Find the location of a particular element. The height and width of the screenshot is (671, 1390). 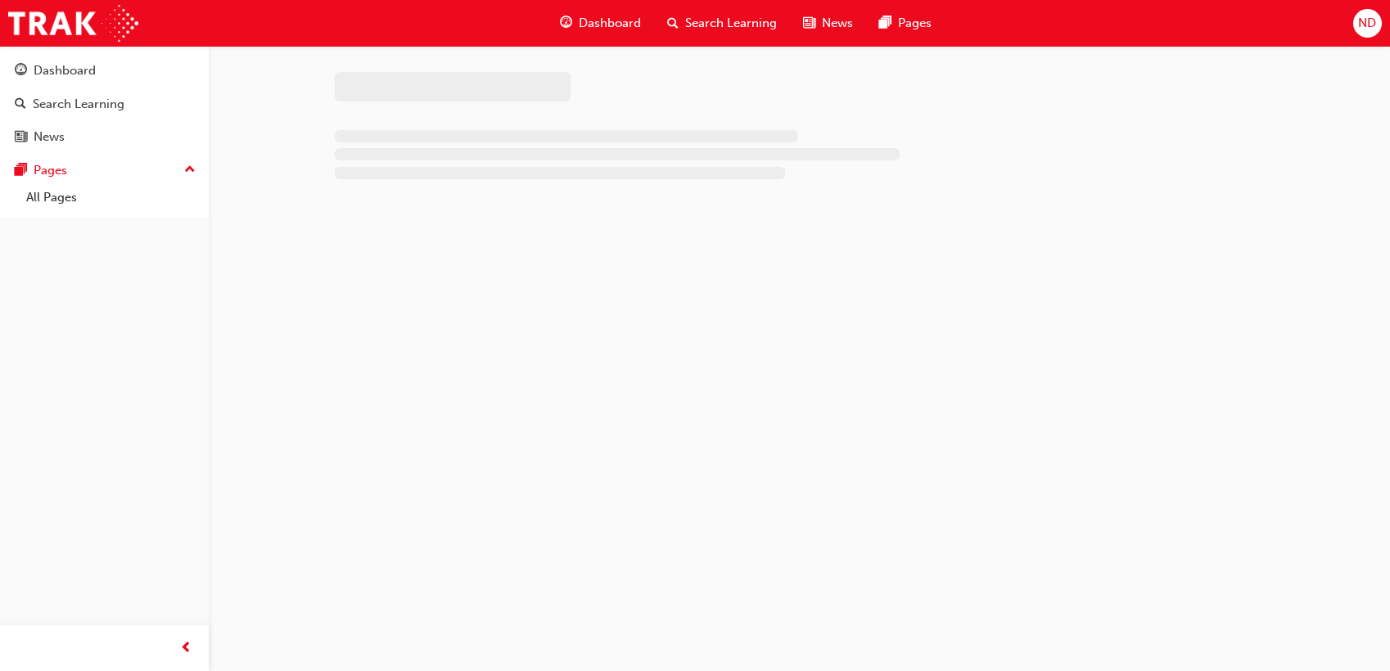

span: Search Learning is located at coordinates (731, 23).